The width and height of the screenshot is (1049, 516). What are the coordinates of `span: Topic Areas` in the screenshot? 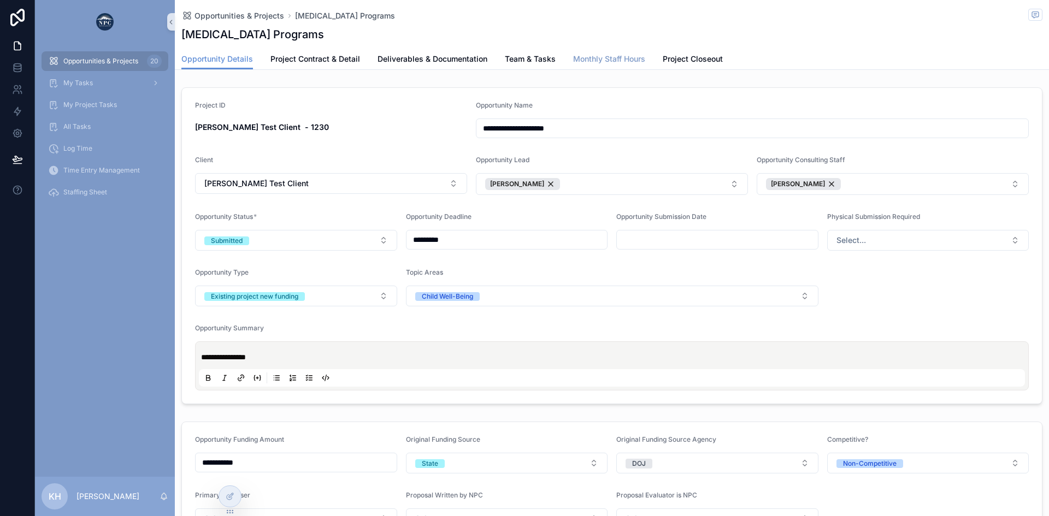 It's located at (424, 272).